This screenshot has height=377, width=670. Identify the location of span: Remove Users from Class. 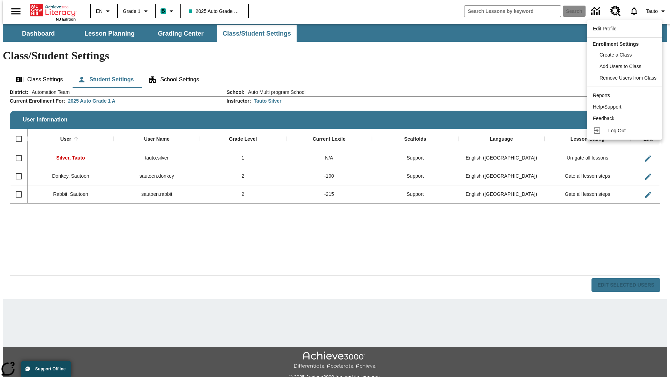
(628, 78).